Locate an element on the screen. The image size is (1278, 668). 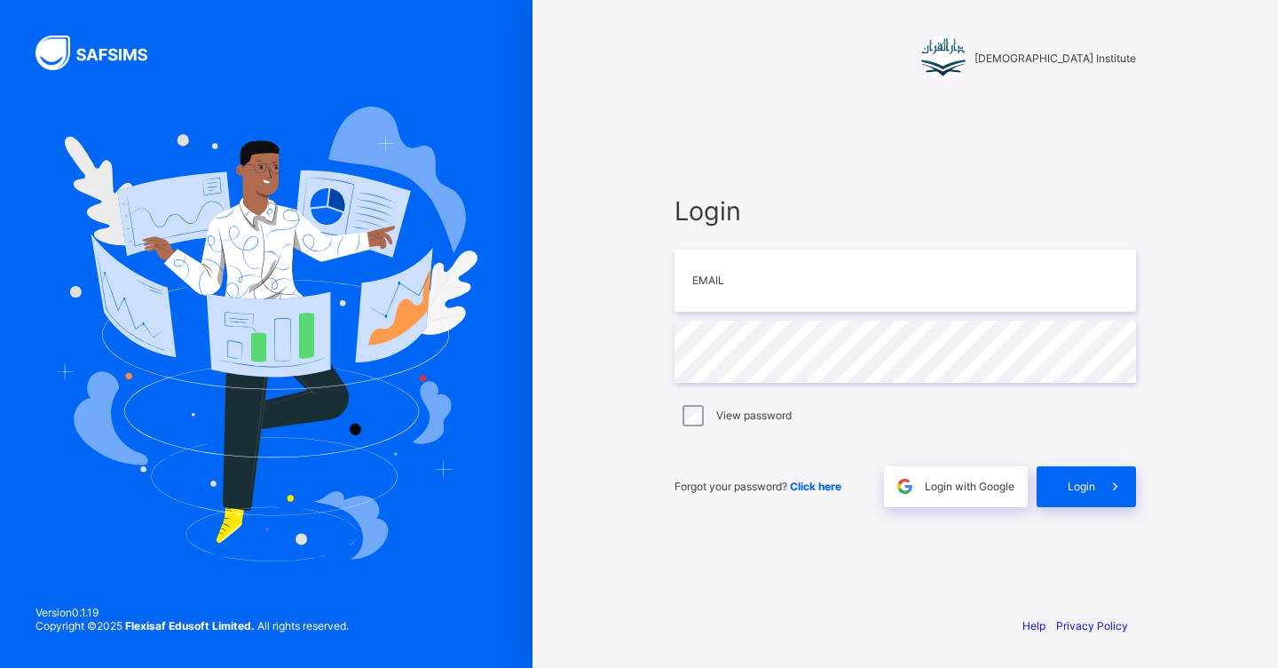
span: Copyright © 2025 All rights reserved. is located at coordinates (192, 625).